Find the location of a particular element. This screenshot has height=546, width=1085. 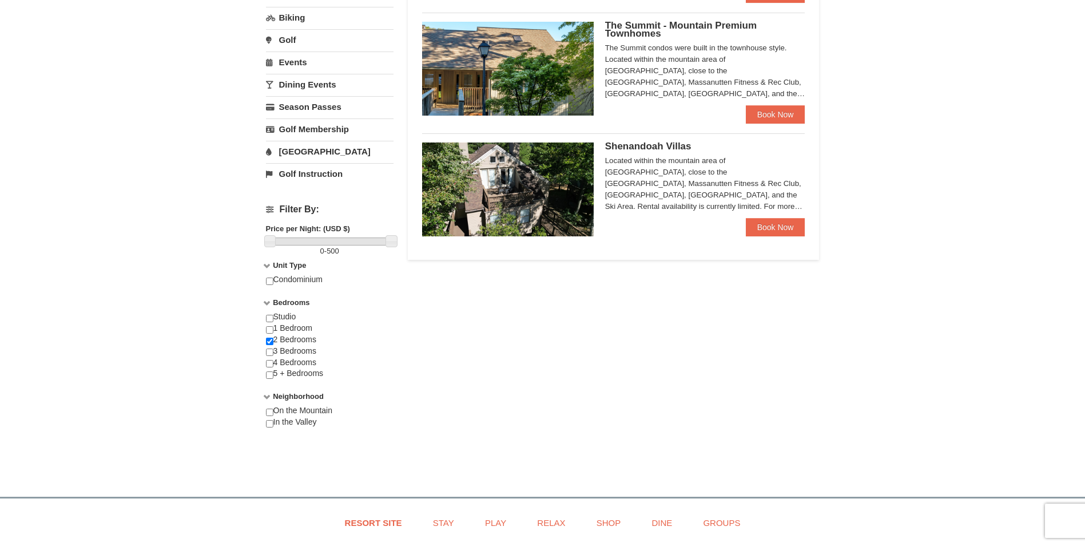

a: Golf Membership is located at coordinates (329, 129).